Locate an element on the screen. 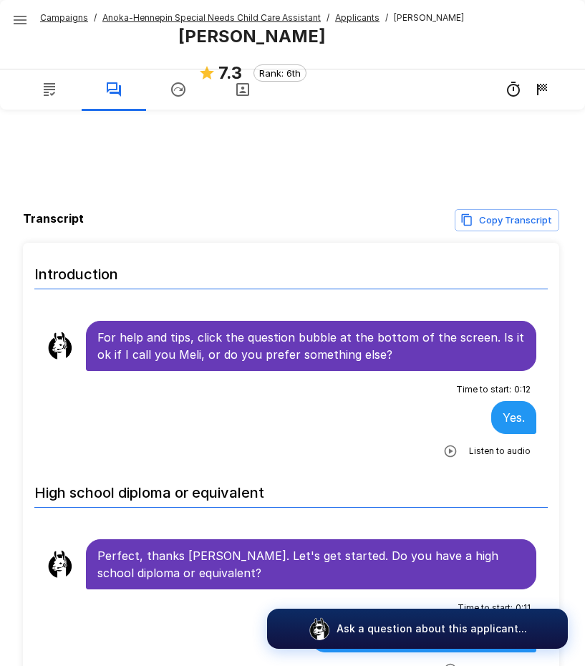 The width and height of the screenshot is (585, 666). span: Listen to audio is located at coordinates (500, 451).